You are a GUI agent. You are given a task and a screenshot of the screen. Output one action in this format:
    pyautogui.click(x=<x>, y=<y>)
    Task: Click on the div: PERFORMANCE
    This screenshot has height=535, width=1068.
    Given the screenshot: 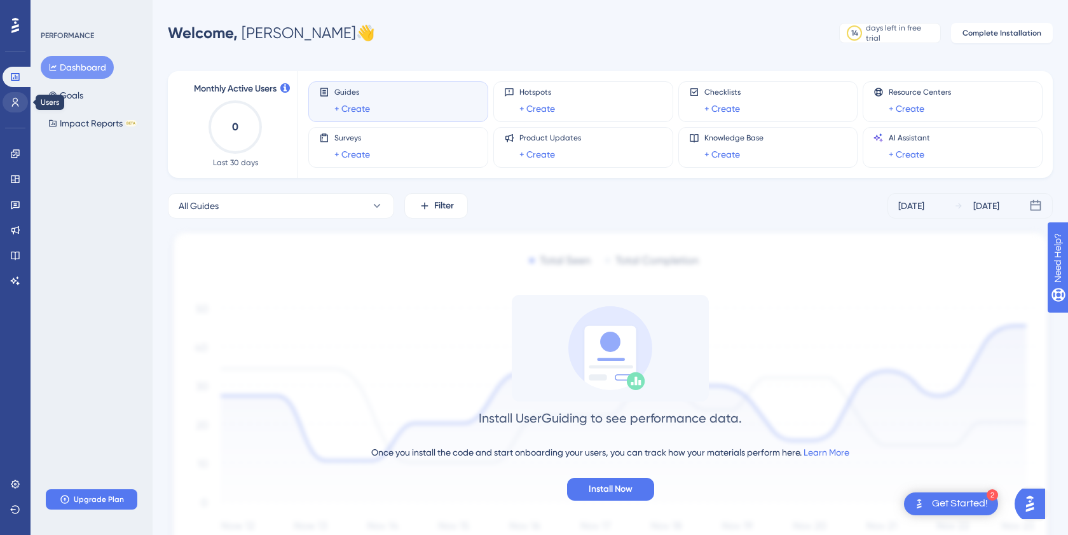 What is the action you would take?
    pyautogui.click(x=67, y=36)
    